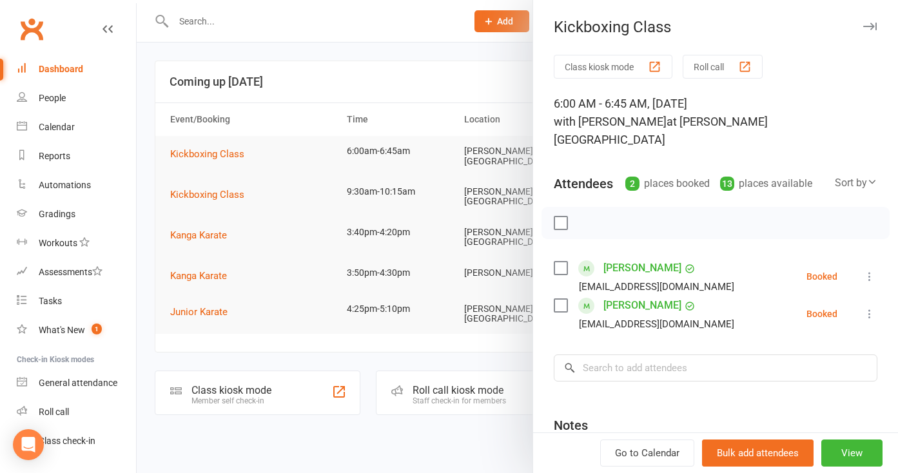  Describe the element at coordinates (632, 184) in the screenshot. I see `div: 2` at that location.